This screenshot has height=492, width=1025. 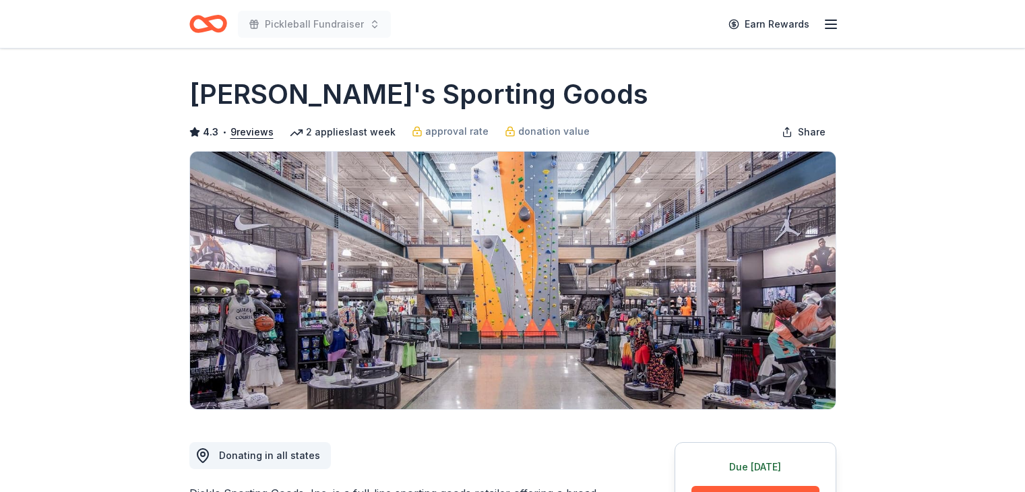 What do you see at coordinates (547, 131) in the screenshot?
I see `a: donation value` at bounding box center [547, 131].